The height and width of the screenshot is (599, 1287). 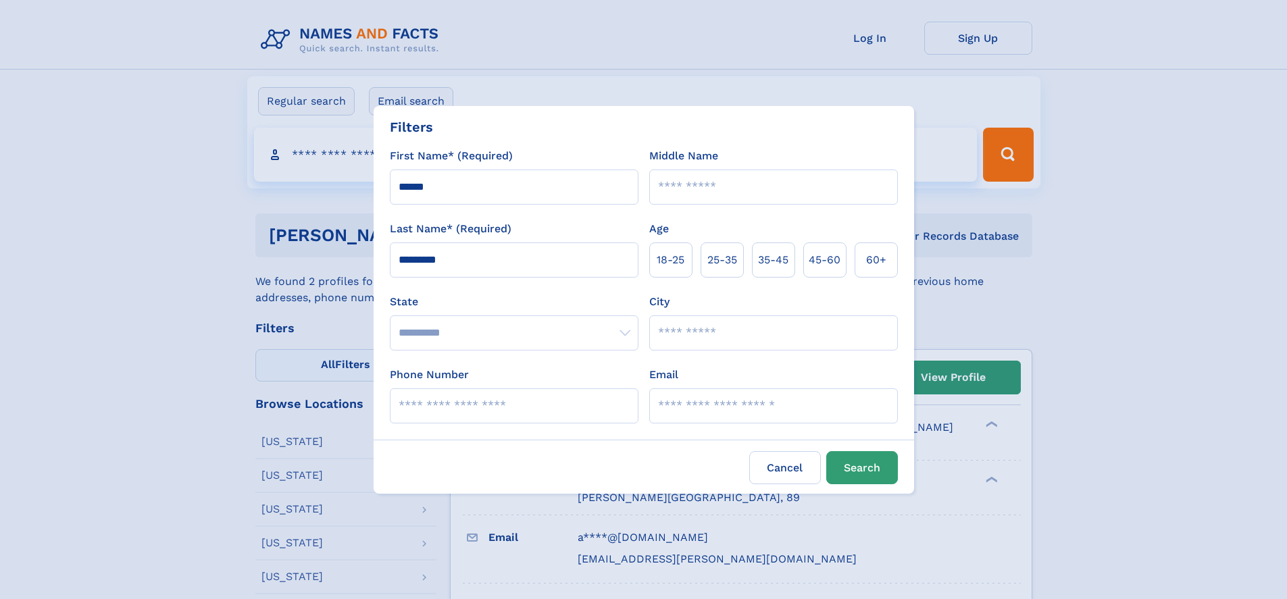 I want to click on div: Filters, so click(x=411, y=127).